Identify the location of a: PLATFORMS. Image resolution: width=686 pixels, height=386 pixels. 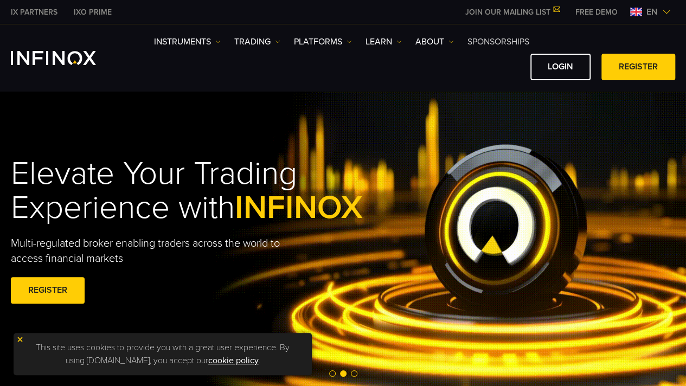
(323, 42).